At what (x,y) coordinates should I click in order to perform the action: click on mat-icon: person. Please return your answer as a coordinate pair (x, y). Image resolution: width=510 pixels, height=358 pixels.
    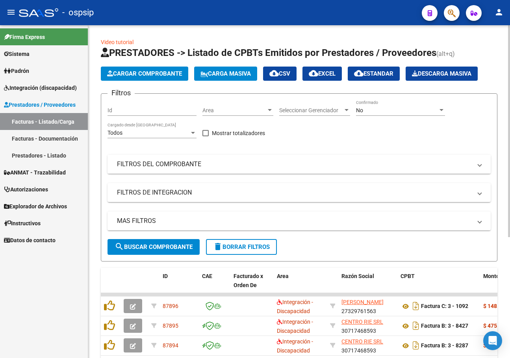
    Looking at the image, I should click on (499, 12).